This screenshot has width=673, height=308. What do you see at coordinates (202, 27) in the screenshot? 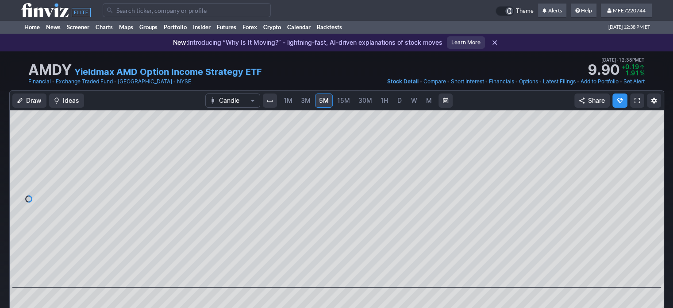
I see `a: Insider` at bounding box center [202, 27].